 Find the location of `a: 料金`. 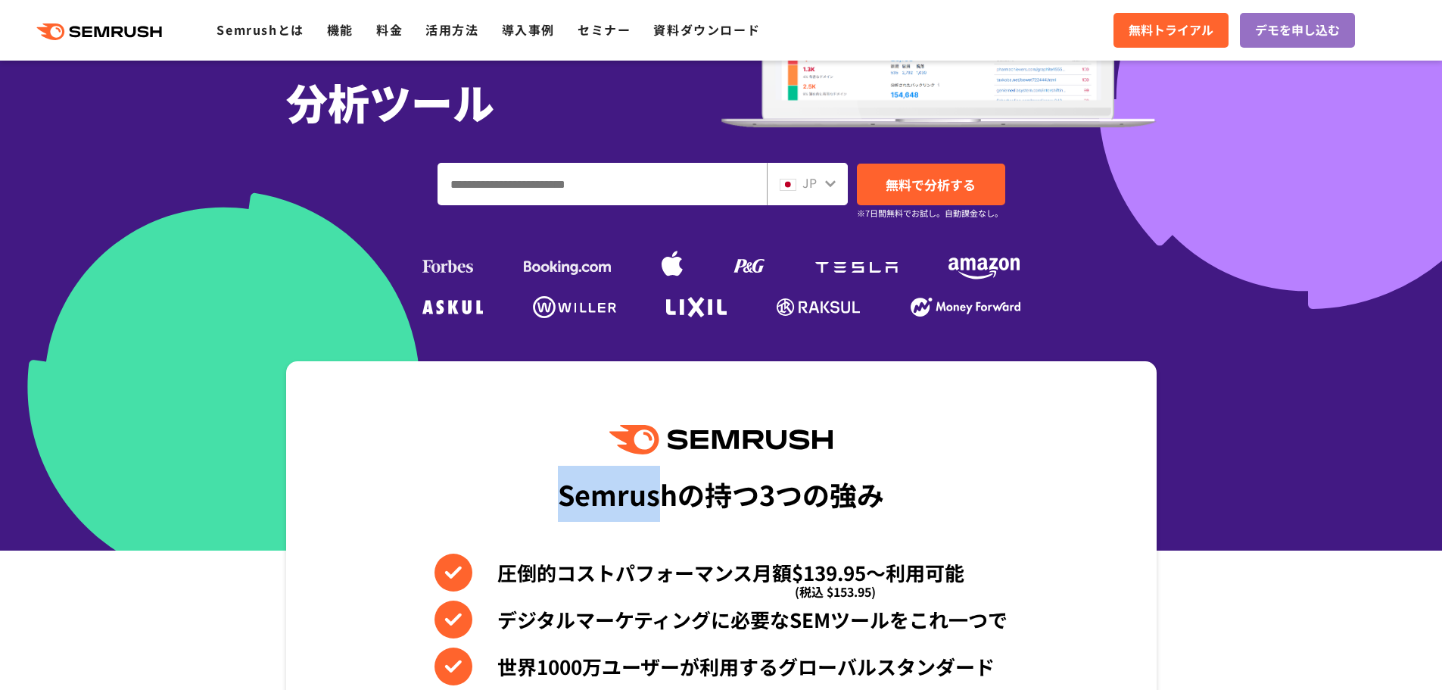

a: 料金 is located at coordinates (389, 30).